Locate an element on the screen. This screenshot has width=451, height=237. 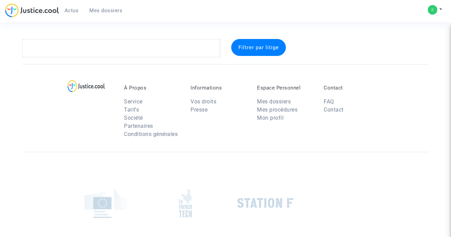
a: Mes procédures is located at coordinates (277, 110).